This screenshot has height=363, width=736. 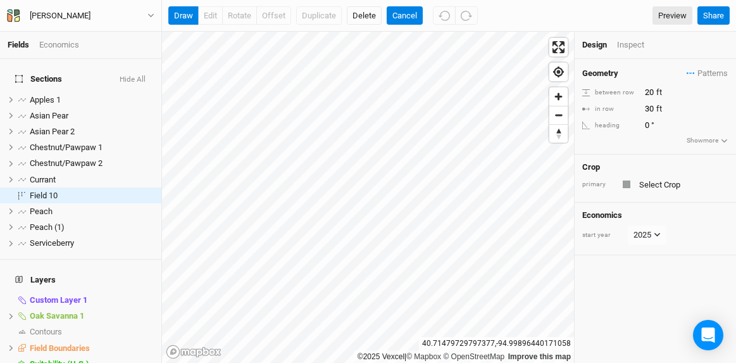 I want to click on button: Undo (^z), so click(x=444, y=16).